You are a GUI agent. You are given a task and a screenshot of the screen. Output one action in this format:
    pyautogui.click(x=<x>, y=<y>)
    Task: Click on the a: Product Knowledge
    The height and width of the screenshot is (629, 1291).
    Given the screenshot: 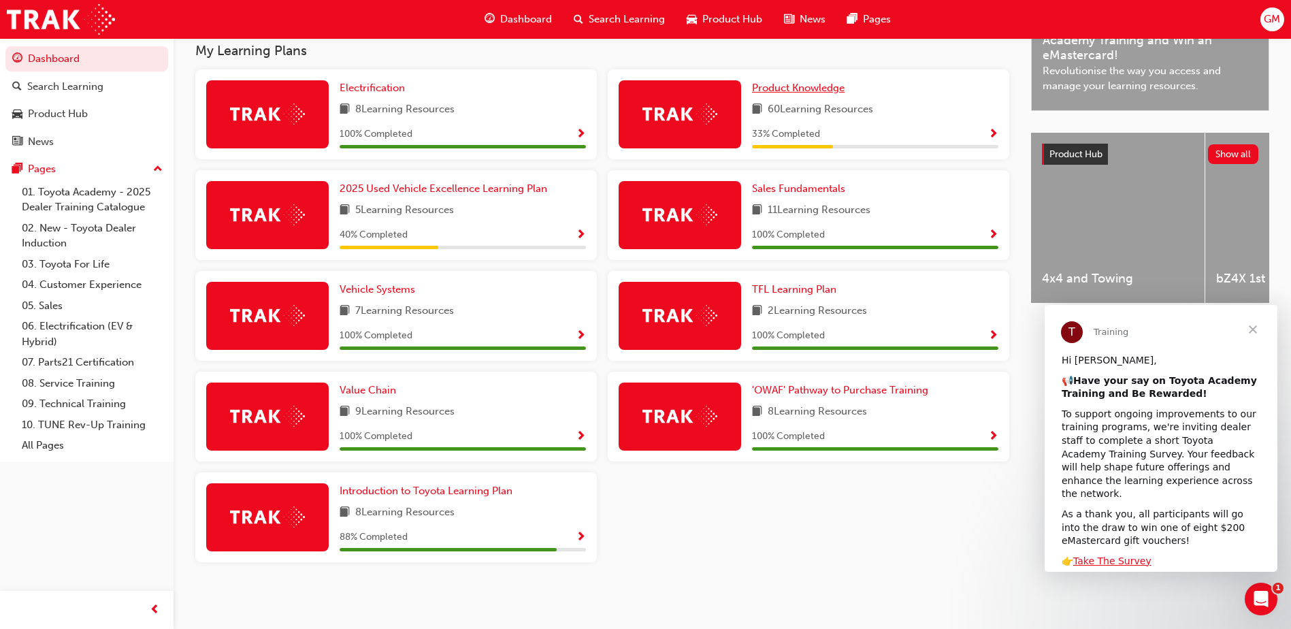 What is the action you would take?
    pyautogui.click(x=801, y=88)
    